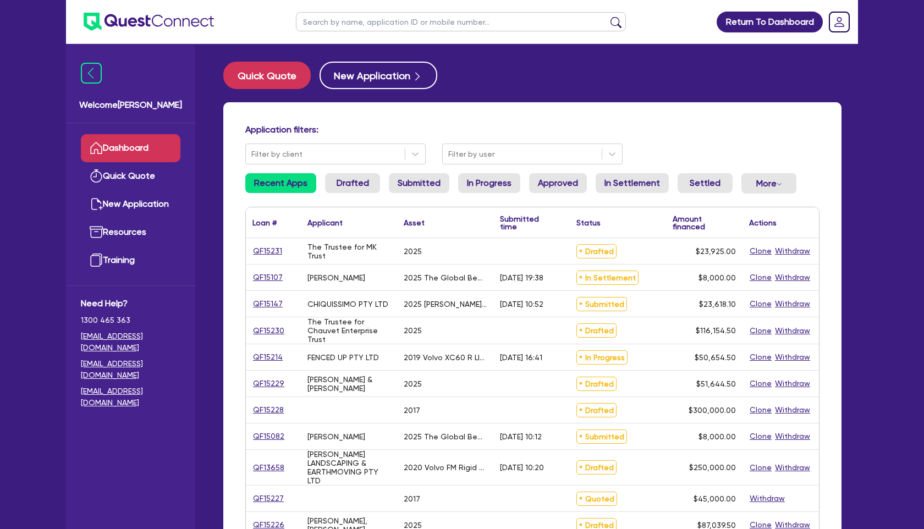 This screenshot has height=529, width=924. Describe the element at coordinates (96, 232) in the screenshot. I see `img: resources` at that location.